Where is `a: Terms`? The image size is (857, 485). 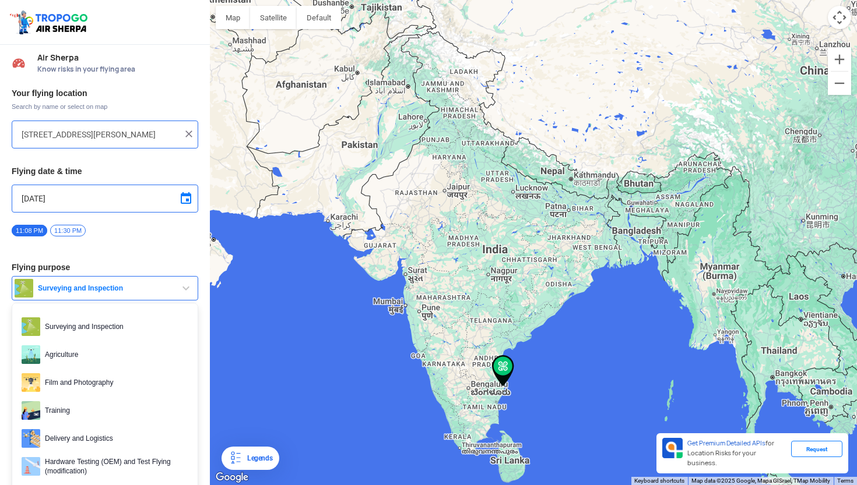
a: Terms is located at coordinates (845, 481).